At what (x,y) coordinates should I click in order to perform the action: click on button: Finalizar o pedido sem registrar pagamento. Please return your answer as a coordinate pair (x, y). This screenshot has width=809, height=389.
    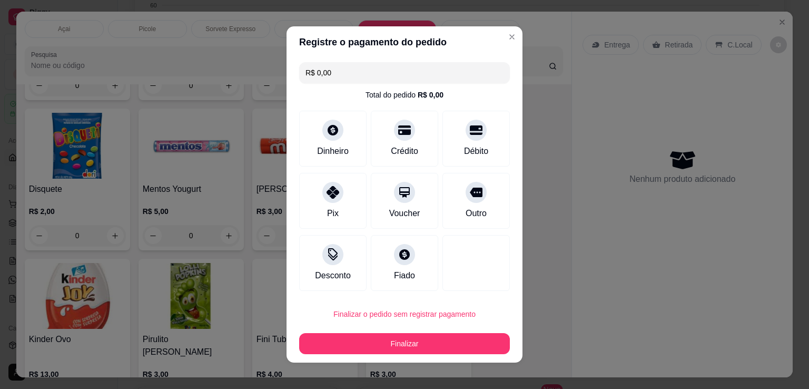
    Looking at the image, I should click on (405, 314).